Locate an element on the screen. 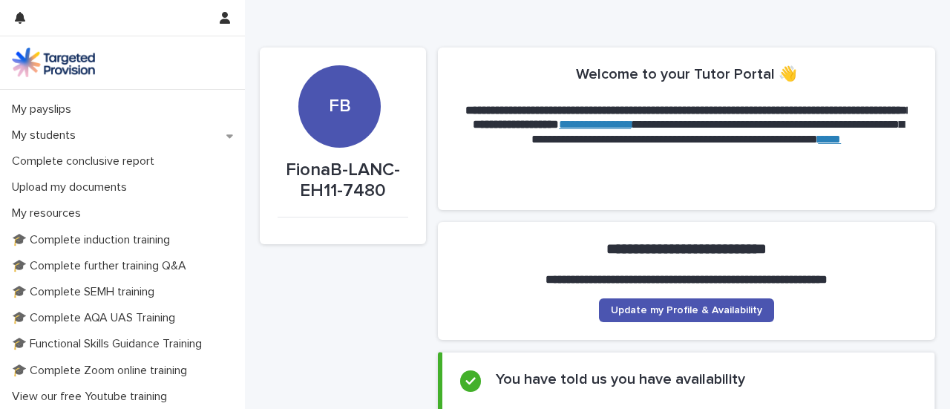 This screenshot has width=950, height=409. p: 🎓 Complete SEMH training is located at coordinates (86, 292).